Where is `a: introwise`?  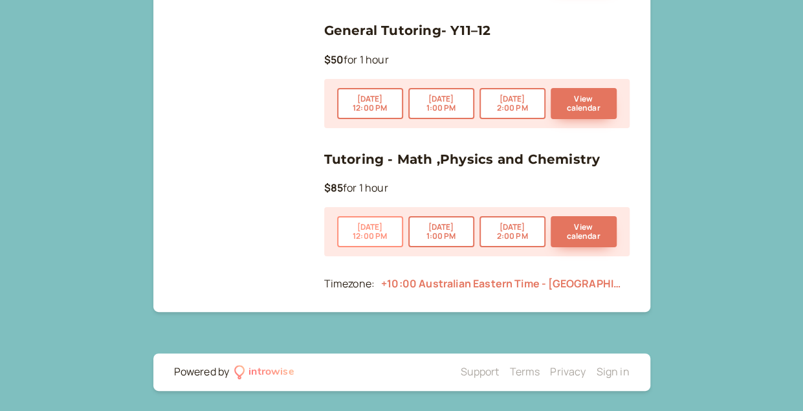 a: introwise is located at coordinates (264, 372).